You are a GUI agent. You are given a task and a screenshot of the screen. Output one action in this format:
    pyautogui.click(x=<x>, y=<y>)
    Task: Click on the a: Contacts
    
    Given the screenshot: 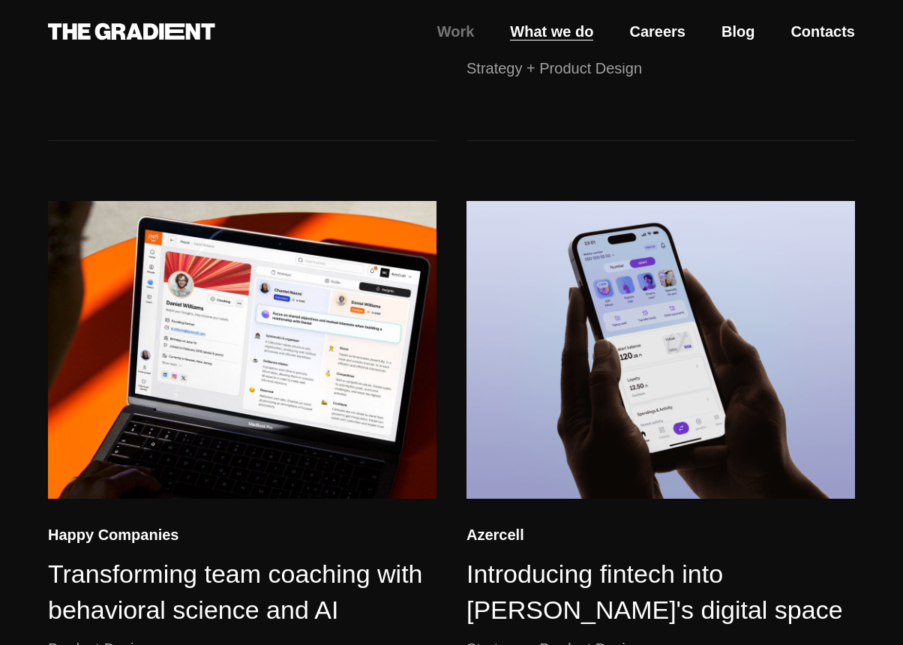 What is the action you would take?
    pyautogui.click(x=822, y=31)
    